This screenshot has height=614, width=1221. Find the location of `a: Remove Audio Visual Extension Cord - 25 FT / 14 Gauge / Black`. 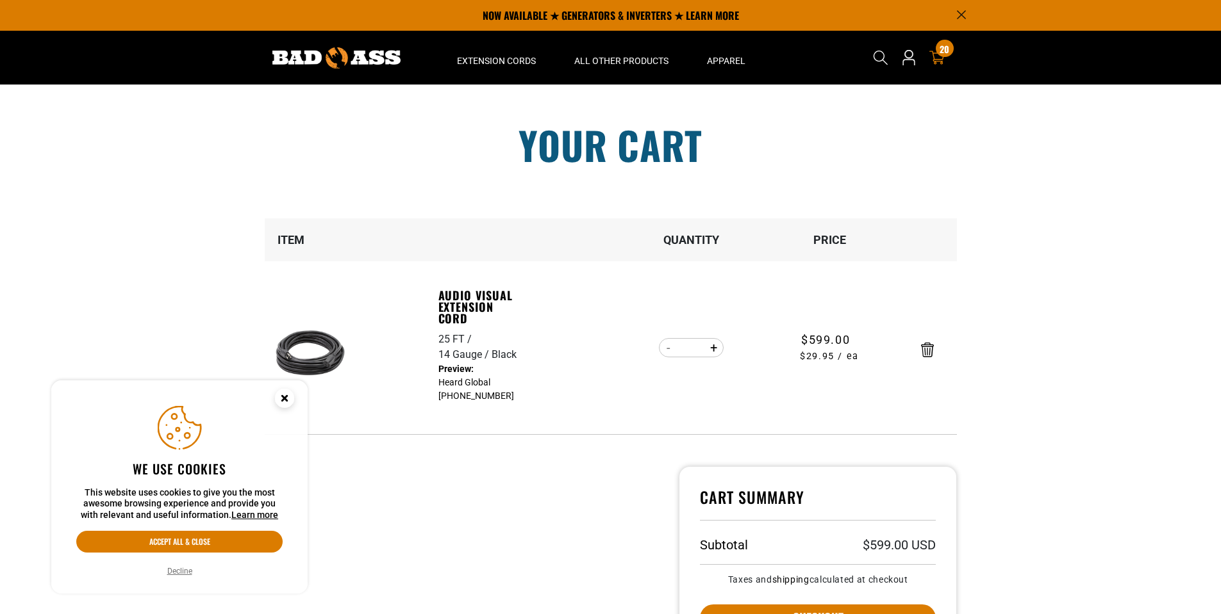

a: Remove Audio Visual Extension Cord - 25 FT / 14 Gauge / Black is located at coordinates (927, 350).